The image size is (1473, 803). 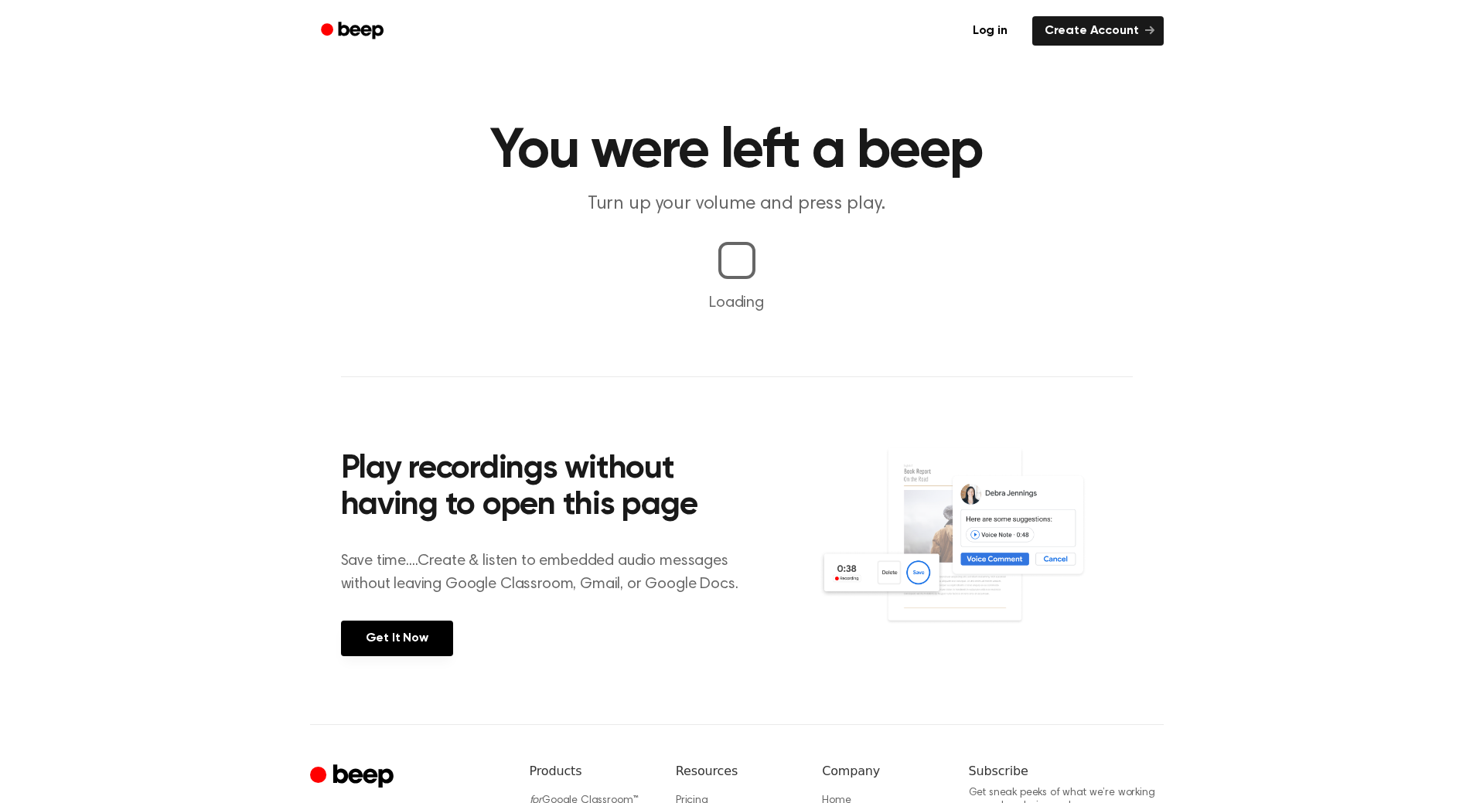 What do you see at coordinates (353, 31) in the screenshot?
I see `a: Beep` at bounding box center [353, 31].